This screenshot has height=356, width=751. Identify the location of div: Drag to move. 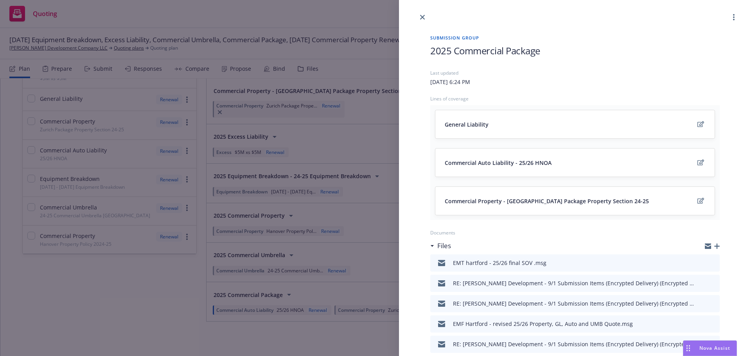
(688, 348).